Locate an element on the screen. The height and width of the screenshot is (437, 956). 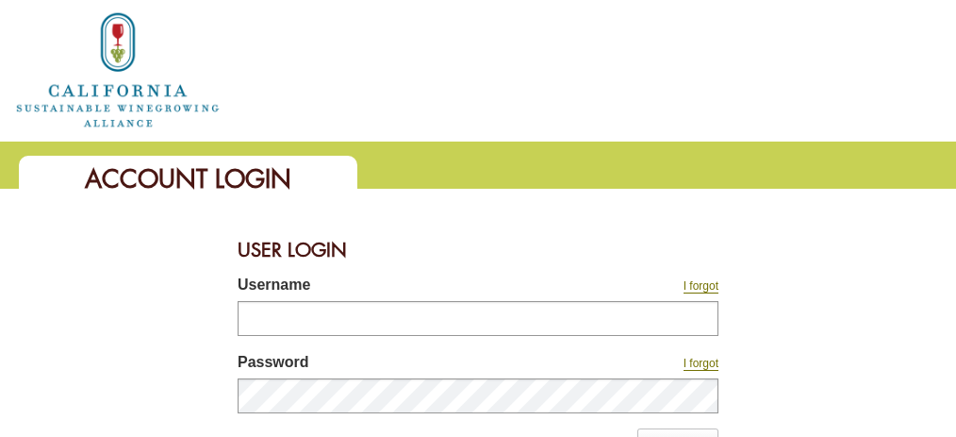
a: Home is located at coordinates (118, 68).